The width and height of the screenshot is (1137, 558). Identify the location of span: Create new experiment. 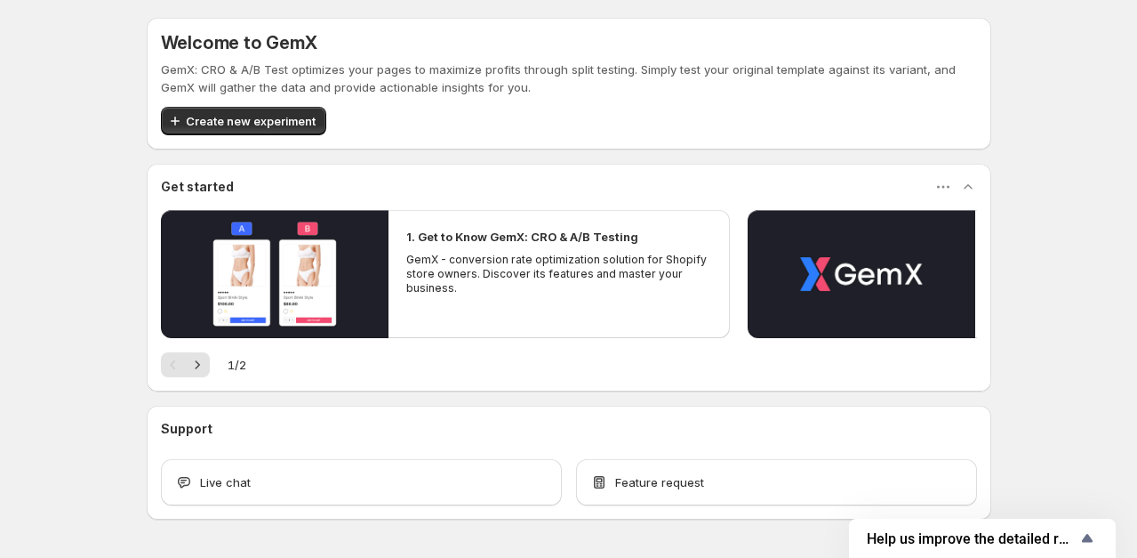
(251, 121).